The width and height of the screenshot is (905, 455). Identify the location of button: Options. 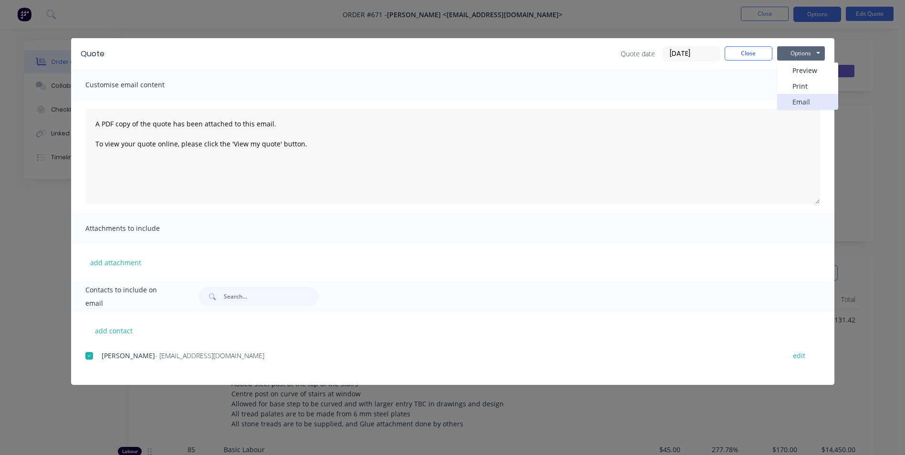
(801, 53).